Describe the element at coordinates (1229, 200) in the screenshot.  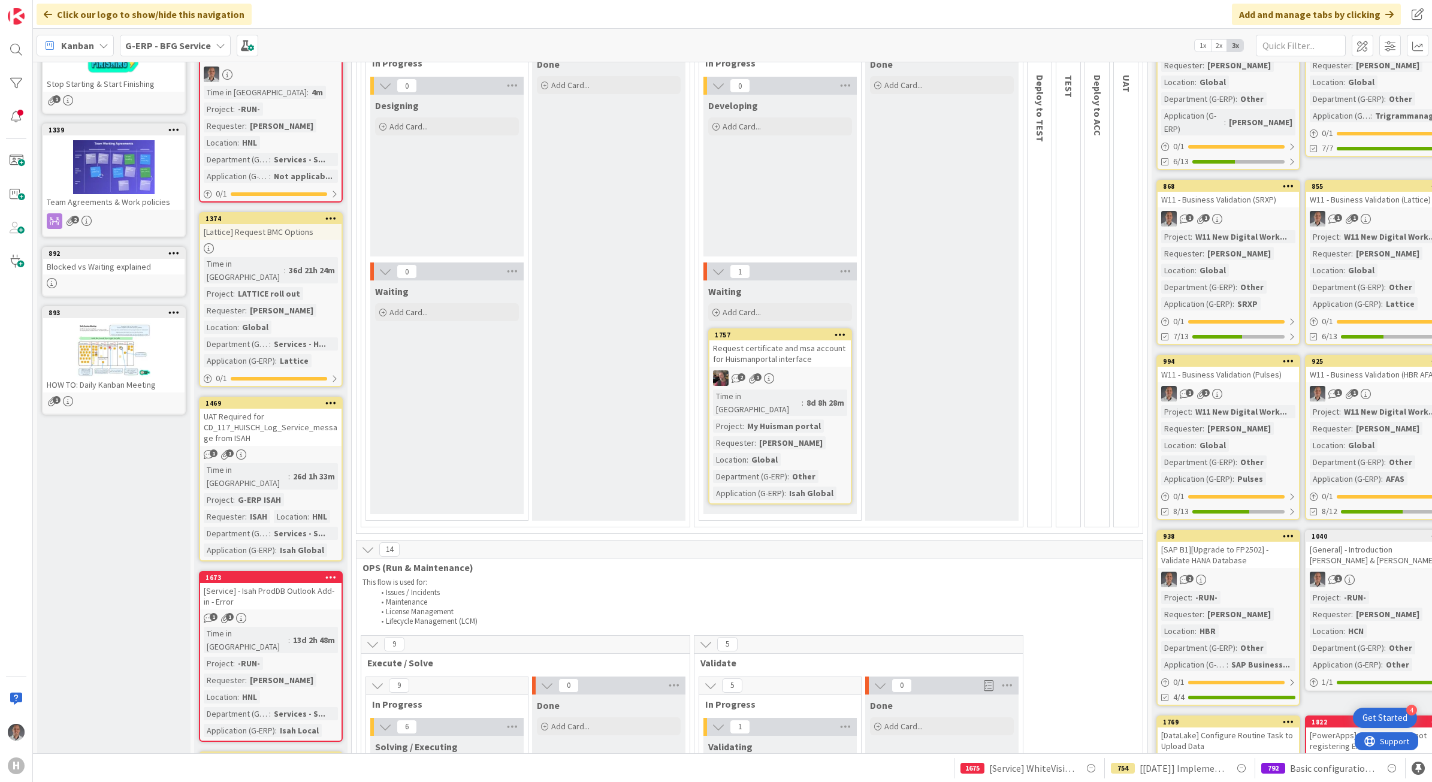
I see `div: W11 - Business Validation (SRXP)` at that location.